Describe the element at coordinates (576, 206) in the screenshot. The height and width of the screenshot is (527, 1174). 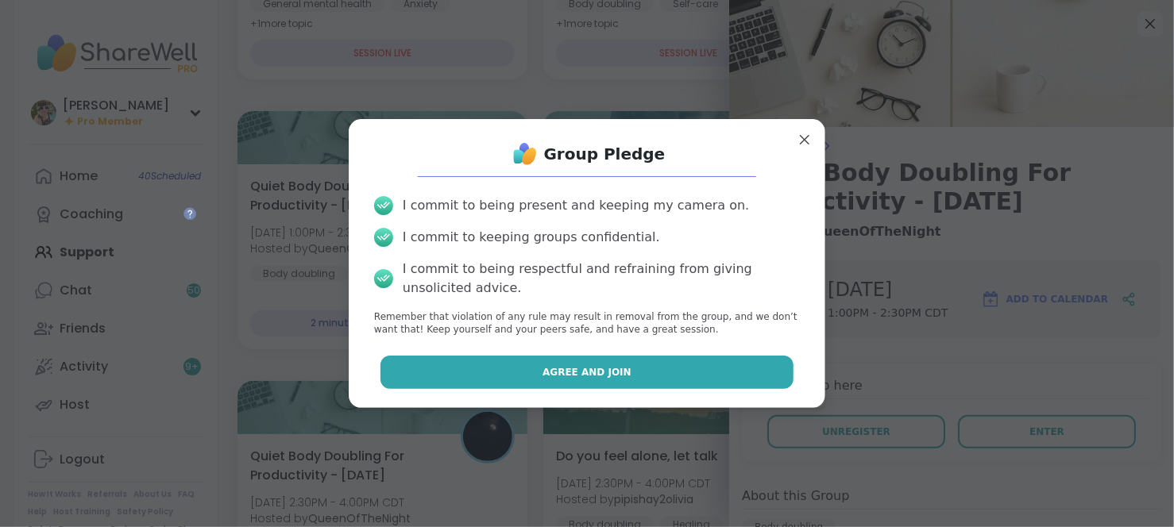
I see `div: I commit to being present and keeping my camera on.` at that location.